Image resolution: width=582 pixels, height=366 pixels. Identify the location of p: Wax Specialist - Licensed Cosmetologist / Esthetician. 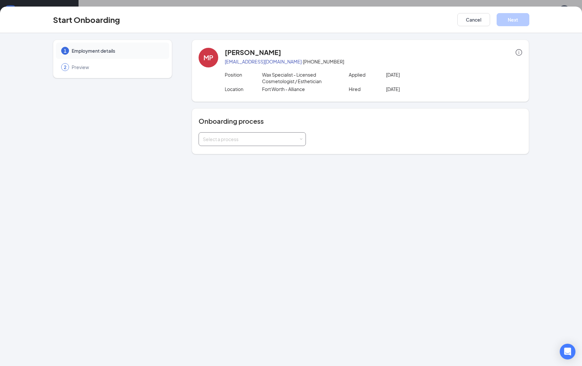
(299, 78).